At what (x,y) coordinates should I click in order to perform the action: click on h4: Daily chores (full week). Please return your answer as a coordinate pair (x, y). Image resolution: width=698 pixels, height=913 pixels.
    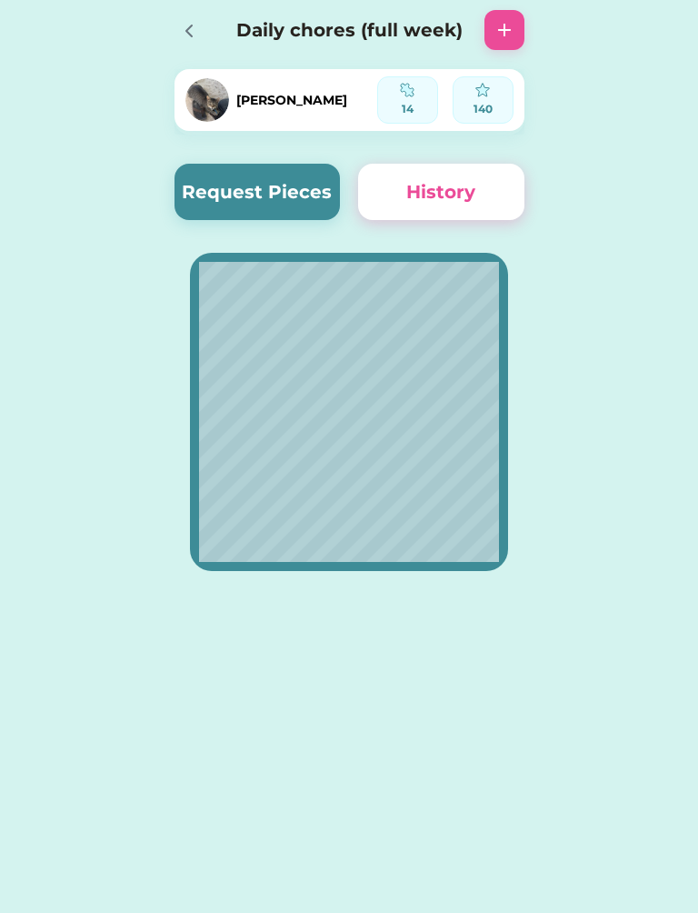
    Looking at the image, I should click on (349, 30).